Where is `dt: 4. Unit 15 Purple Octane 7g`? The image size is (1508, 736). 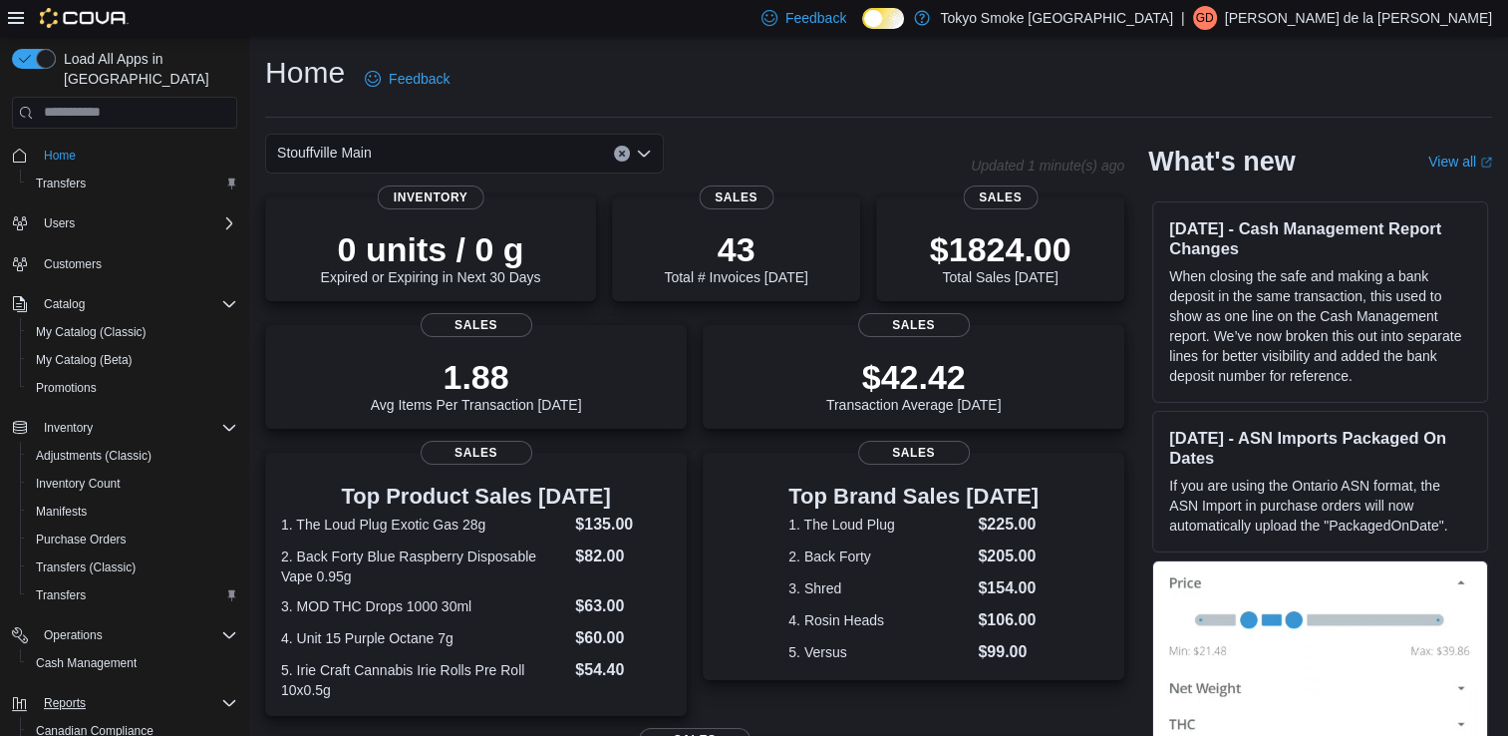 dt: 4. Unit 15 Purple Octane 7g is located at coordinates (424, 638).